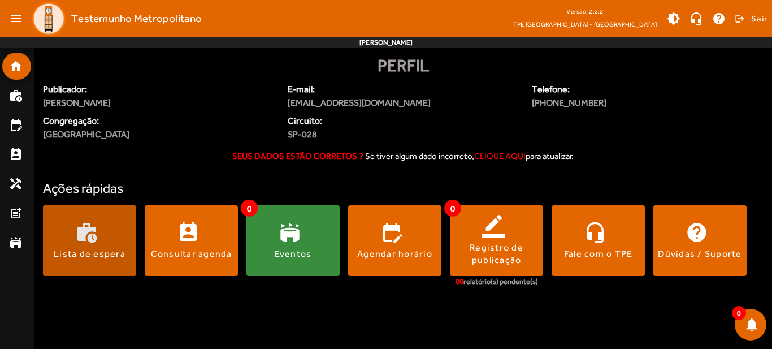 The width and height of the screenshot is (772, 349). I want to click on button: Dúvidas / Suporte, so click(700, 240).